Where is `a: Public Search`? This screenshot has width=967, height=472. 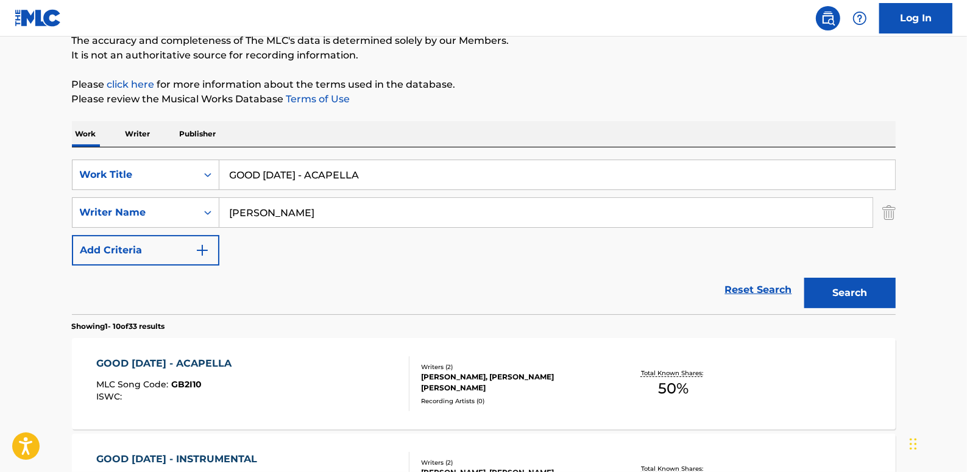 a: Public Search is located at coordinates (828, 18).